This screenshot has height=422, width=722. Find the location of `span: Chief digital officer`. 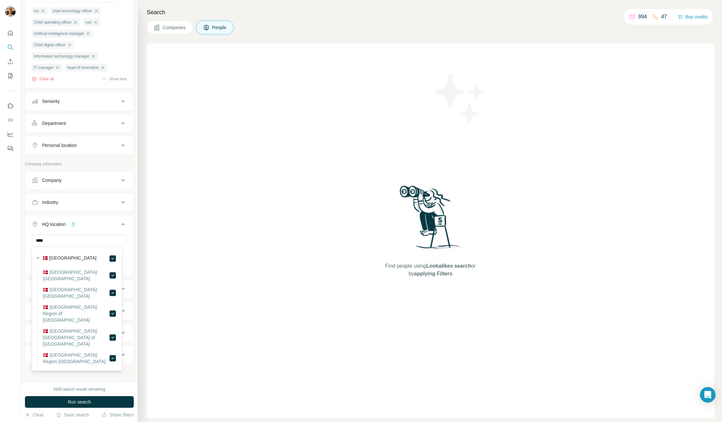

span: Chief digital officer is located at coordinates (50, 45).